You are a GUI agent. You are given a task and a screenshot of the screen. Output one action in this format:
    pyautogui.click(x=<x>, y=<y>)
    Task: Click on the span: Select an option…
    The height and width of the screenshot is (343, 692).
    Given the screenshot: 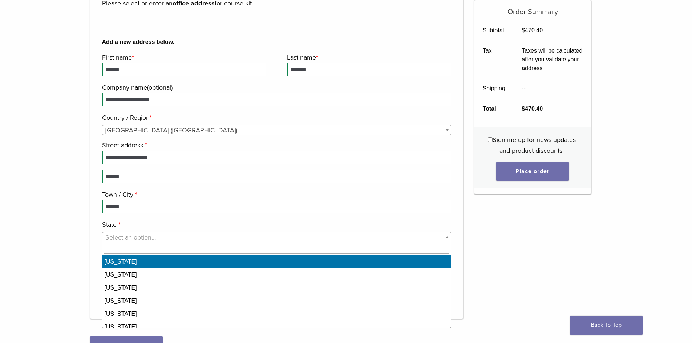 What is the action you would take?
    pyautogui.click(x=130, y=238)
    